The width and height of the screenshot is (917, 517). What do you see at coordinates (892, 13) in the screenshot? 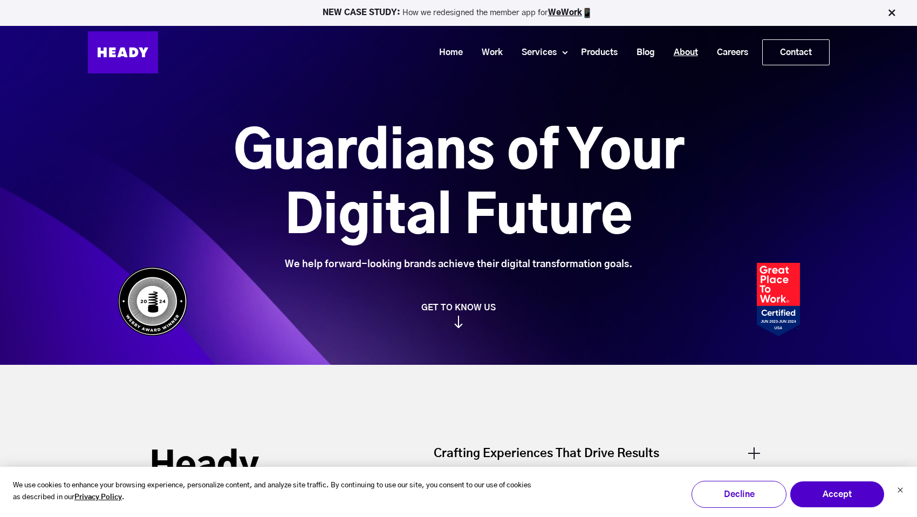
I see `img: Close Bar` at bounding box center [892, 13].